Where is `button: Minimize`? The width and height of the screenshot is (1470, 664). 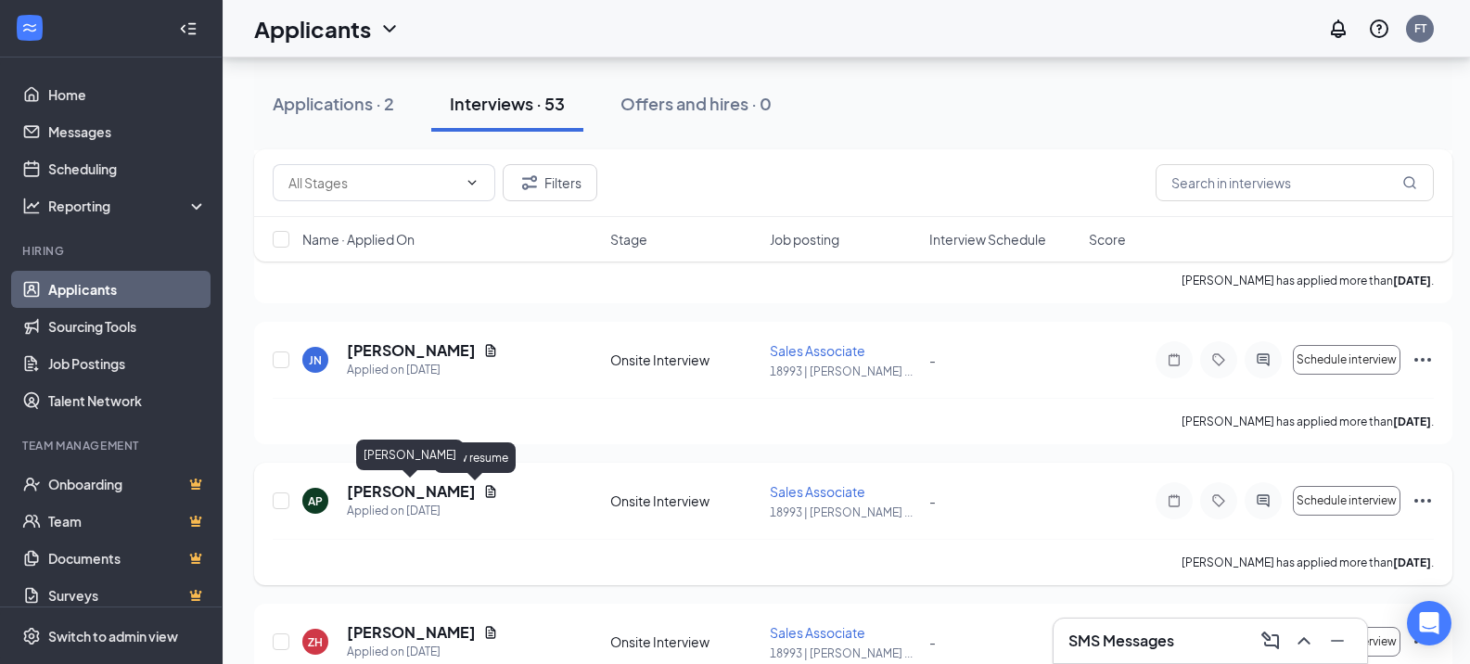
button: Minimize is located at coordinates (1337, 641).